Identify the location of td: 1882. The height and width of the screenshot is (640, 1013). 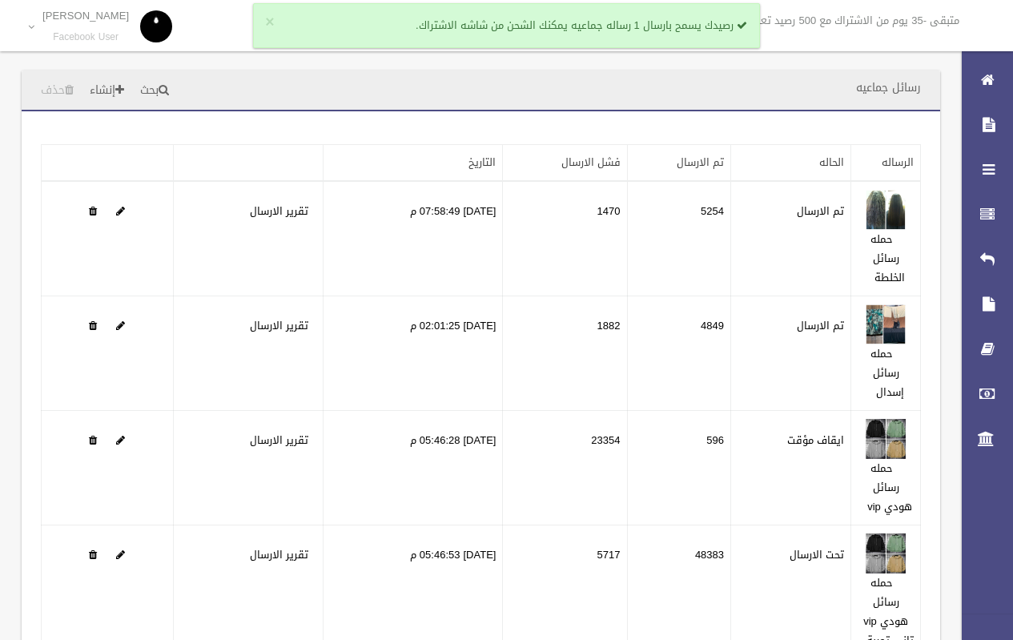
(565, 353).